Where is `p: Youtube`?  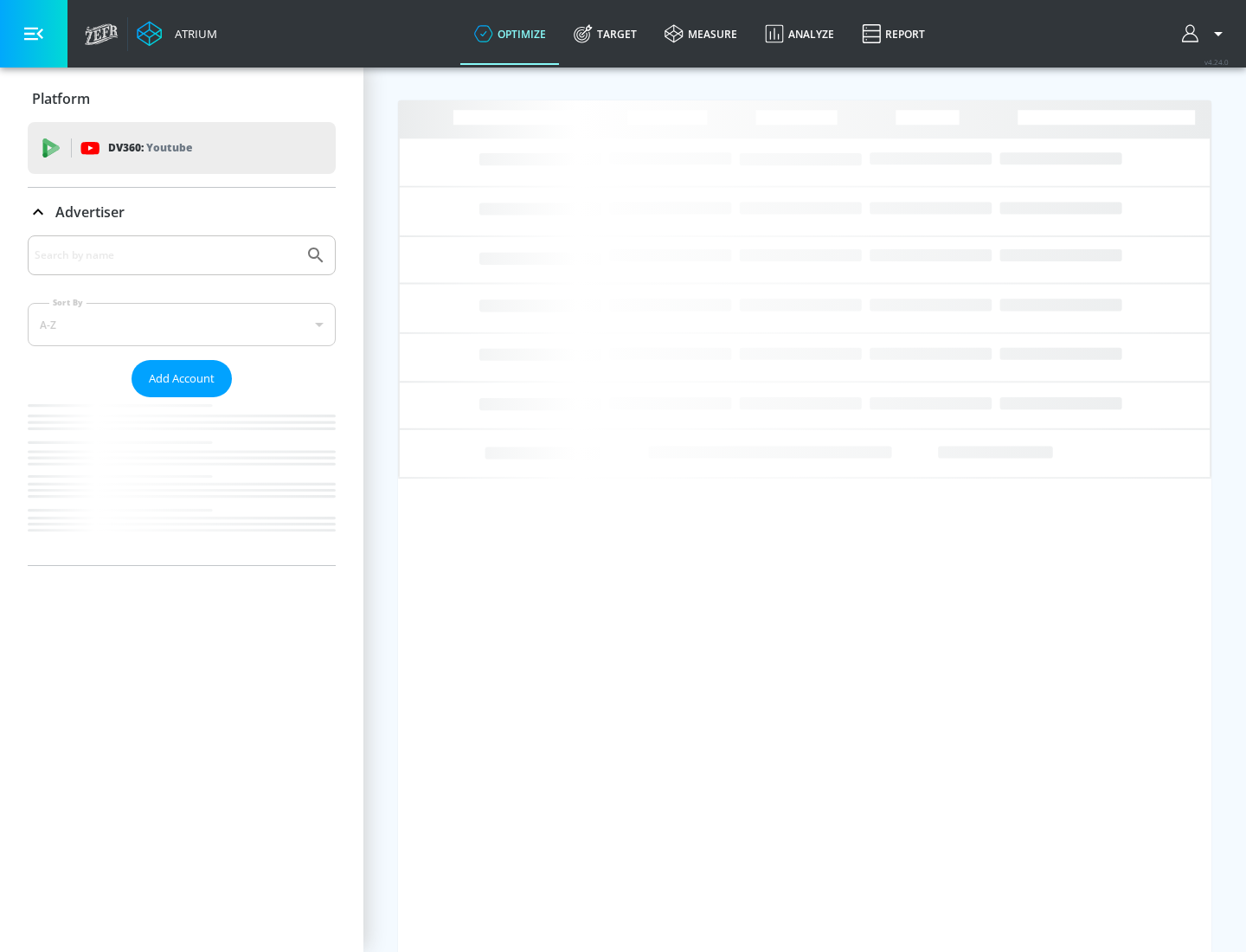 p: Youtube is located at coordinates (169, 147).